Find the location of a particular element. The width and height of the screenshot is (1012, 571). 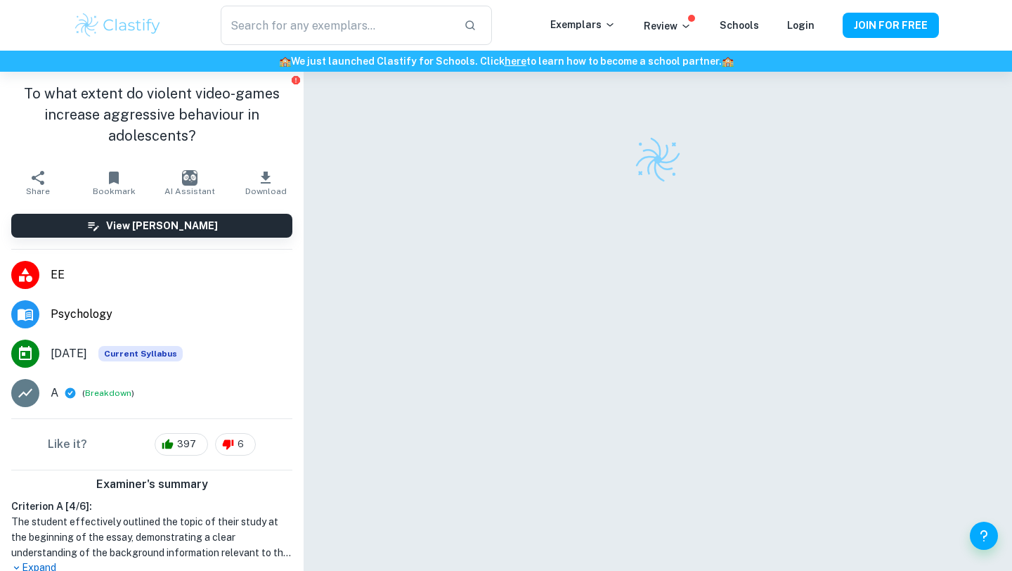

h1: The student effectively outlined the topic of their study at the beginning of the essay, demonstr... is located at coordinates (152, 537).